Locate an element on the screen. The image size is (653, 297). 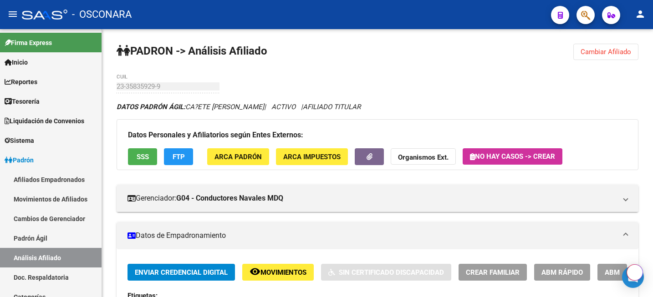
strong: DATOS PADRÓN ÁGIL: is located at coordinates (151, 107).